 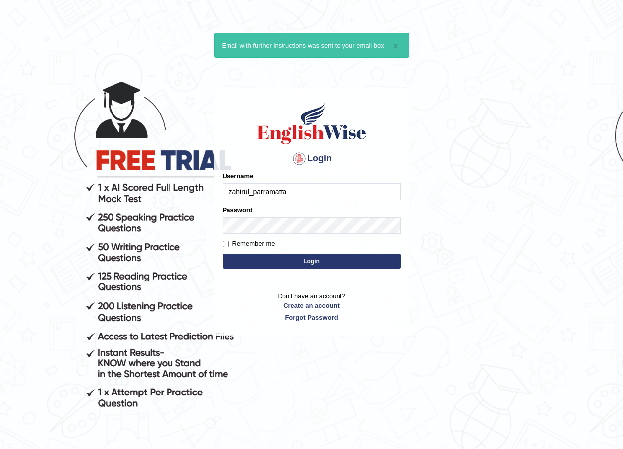 What do you see at coordinates (238, 176) in the screenshot?
I see `label: Username` at bounding box center [238, 176].